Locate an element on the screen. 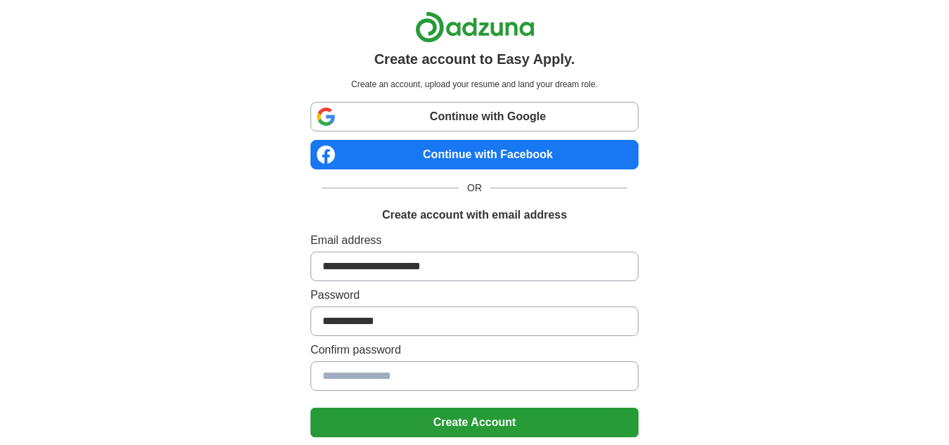 This screenshot has width=949, height=445. button: Create Account is located at coordinates (474, 422).